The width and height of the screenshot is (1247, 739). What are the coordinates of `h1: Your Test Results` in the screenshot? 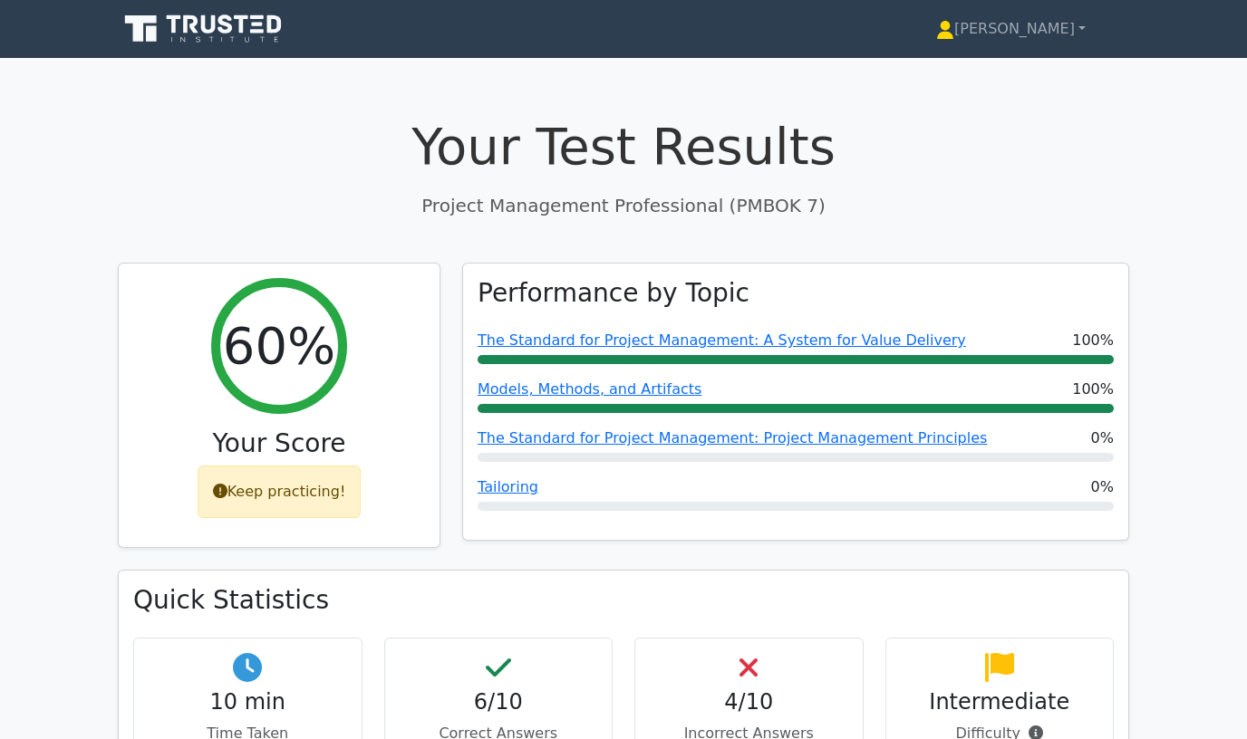 It's located at (623, 146).